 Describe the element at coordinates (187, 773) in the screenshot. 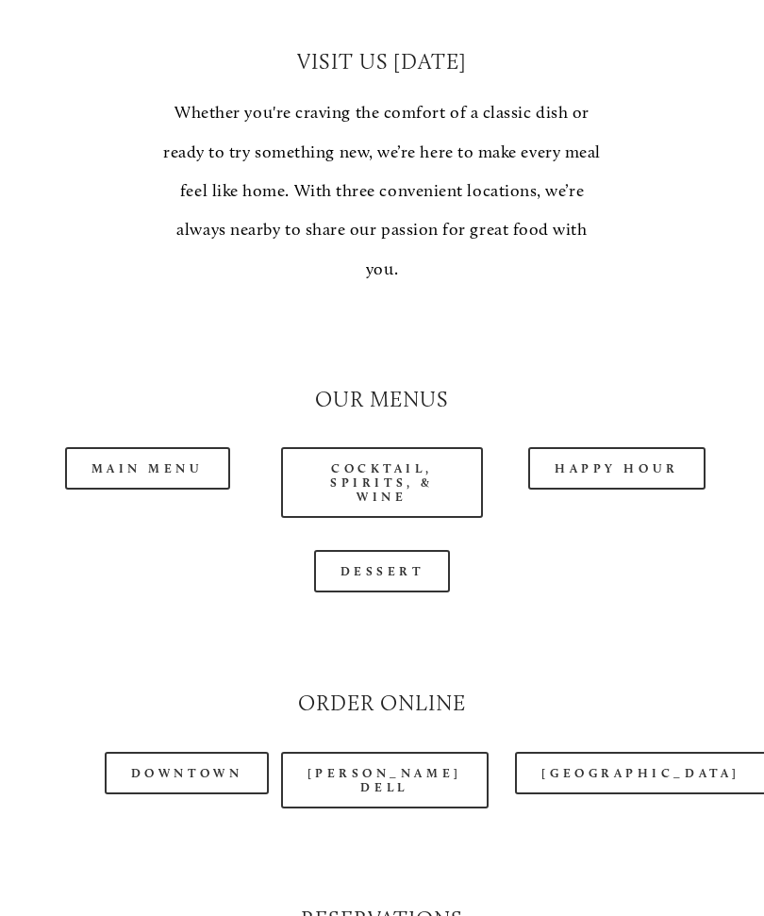

I see `a: Downtown` at that location.